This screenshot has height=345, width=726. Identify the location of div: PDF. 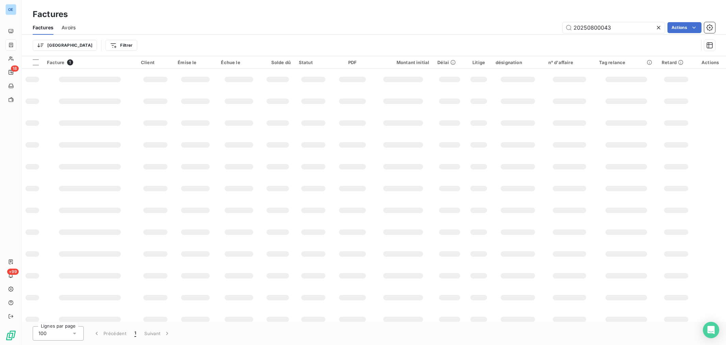
(352, 62).